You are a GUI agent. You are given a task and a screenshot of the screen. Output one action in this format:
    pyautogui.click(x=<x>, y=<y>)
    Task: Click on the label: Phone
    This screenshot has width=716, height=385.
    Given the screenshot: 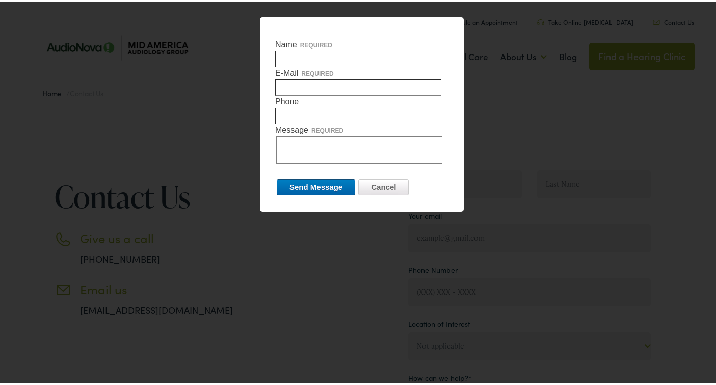 What is the action you would take?
    pyautogui.click(x=362, y=108)
    